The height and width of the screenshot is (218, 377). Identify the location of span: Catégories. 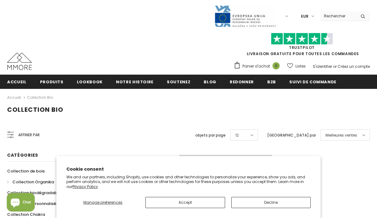
(23, 155).